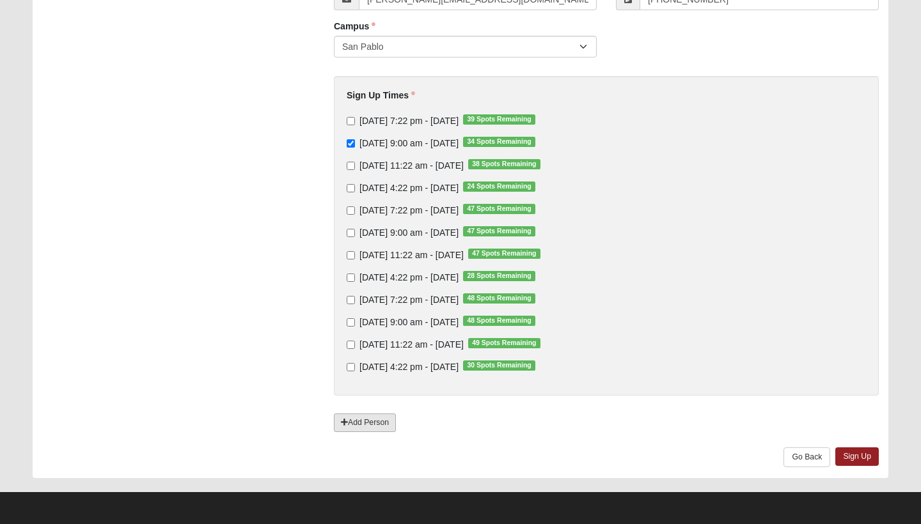 The height and width of the screenshot is (524, 921). I want to click on span: 24 Spots Remaining, so click(499, 187).